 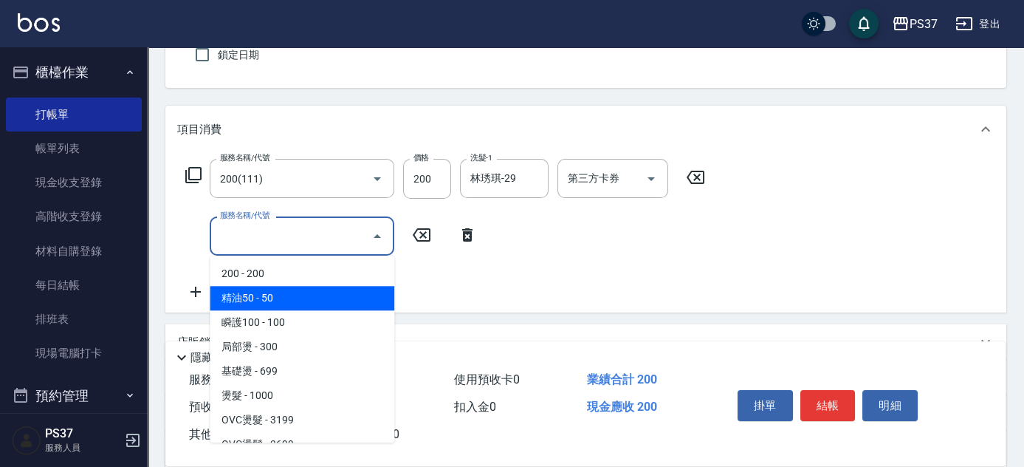 I want to click on button: 掛單, so click(x=765, y=405).